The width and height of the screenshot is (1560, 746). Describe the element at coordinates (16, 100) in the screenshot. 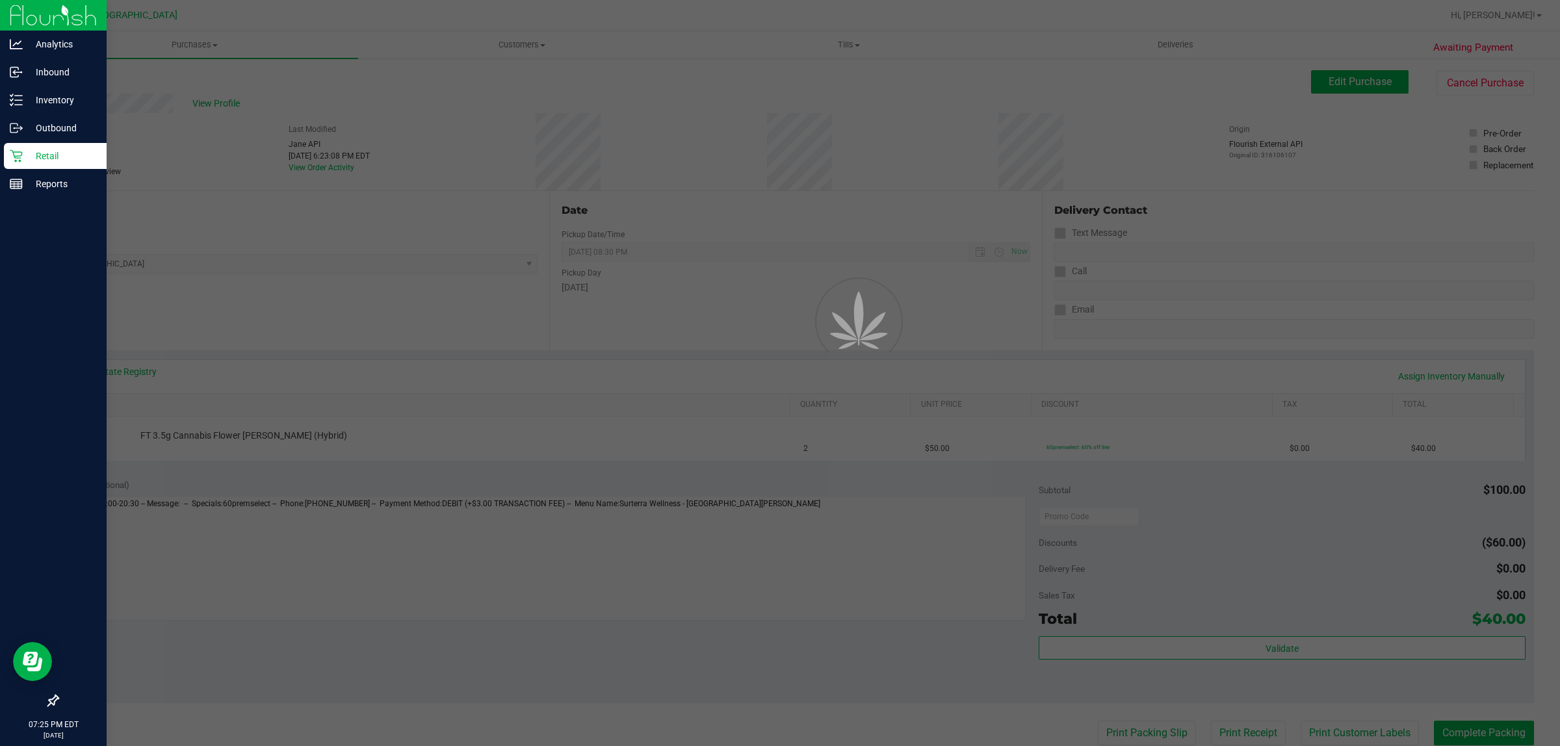

I see `inline-svg: Inventory` at that location.